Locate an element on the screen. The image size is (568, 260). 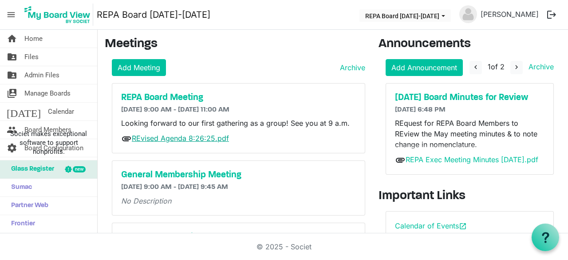
p: No Description is located at coordinates (238, 201).